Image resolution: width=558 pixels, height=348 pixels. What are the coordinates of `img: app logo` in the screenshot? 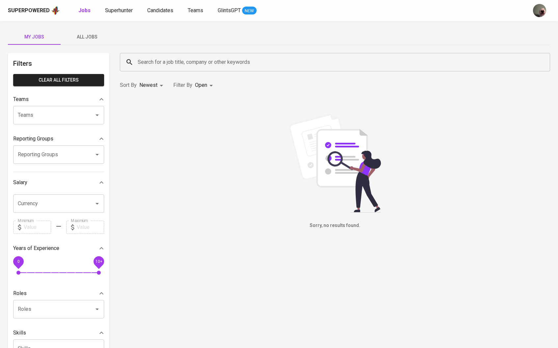 It's located at (55, 11).